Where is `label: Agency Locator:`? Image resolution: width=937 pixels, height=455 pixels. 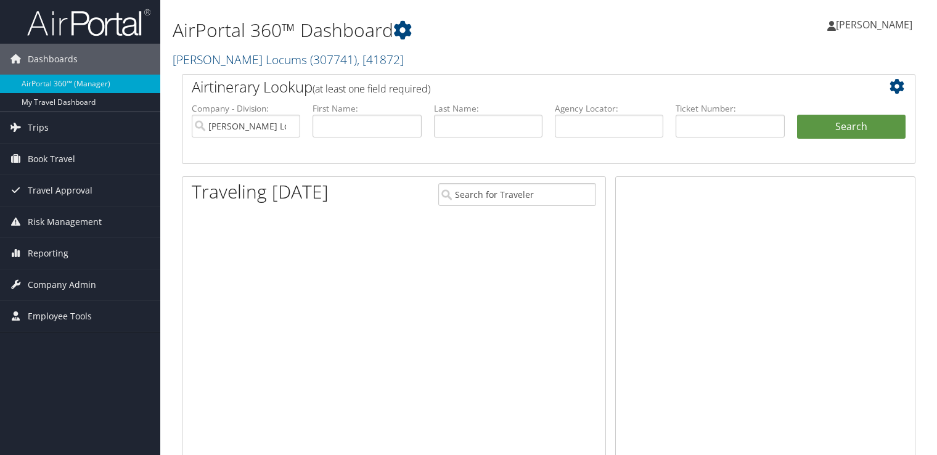
label: Agency Locator: is located at coordinates (609, 108).